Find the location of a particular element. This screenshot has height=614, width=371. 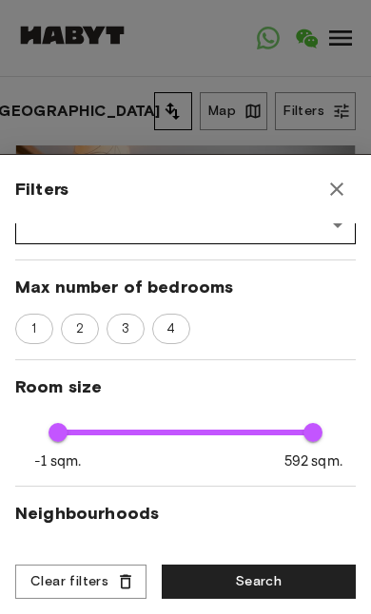

span: Room size is located at coordinates (185, 387).